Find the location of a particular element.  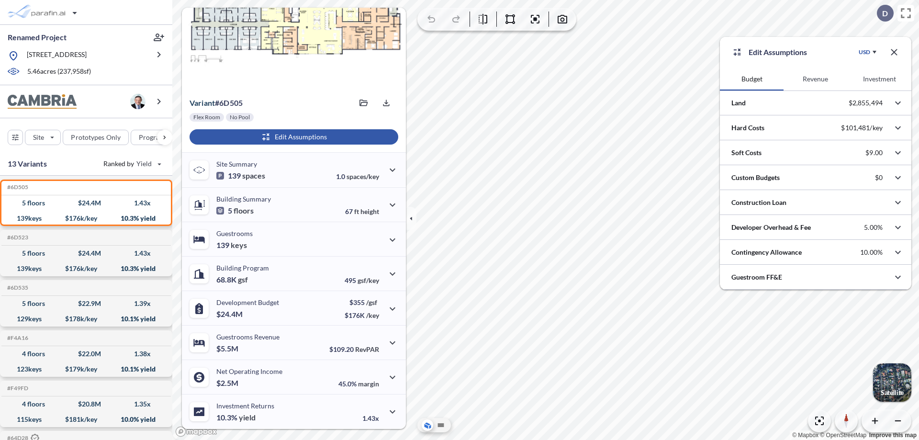

a: Mapbox is located at coordinates (805, 435).